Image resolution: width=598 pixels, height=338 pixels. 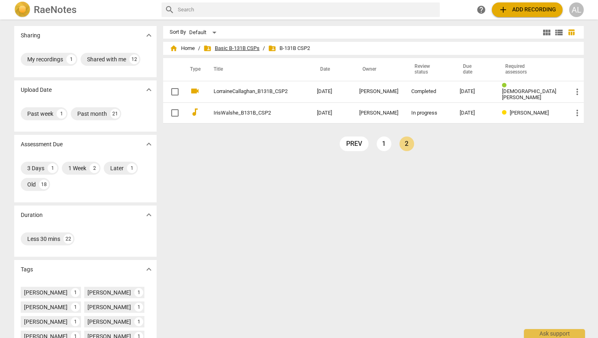 I want to click on th: Review status, so click(x=429, y=70).